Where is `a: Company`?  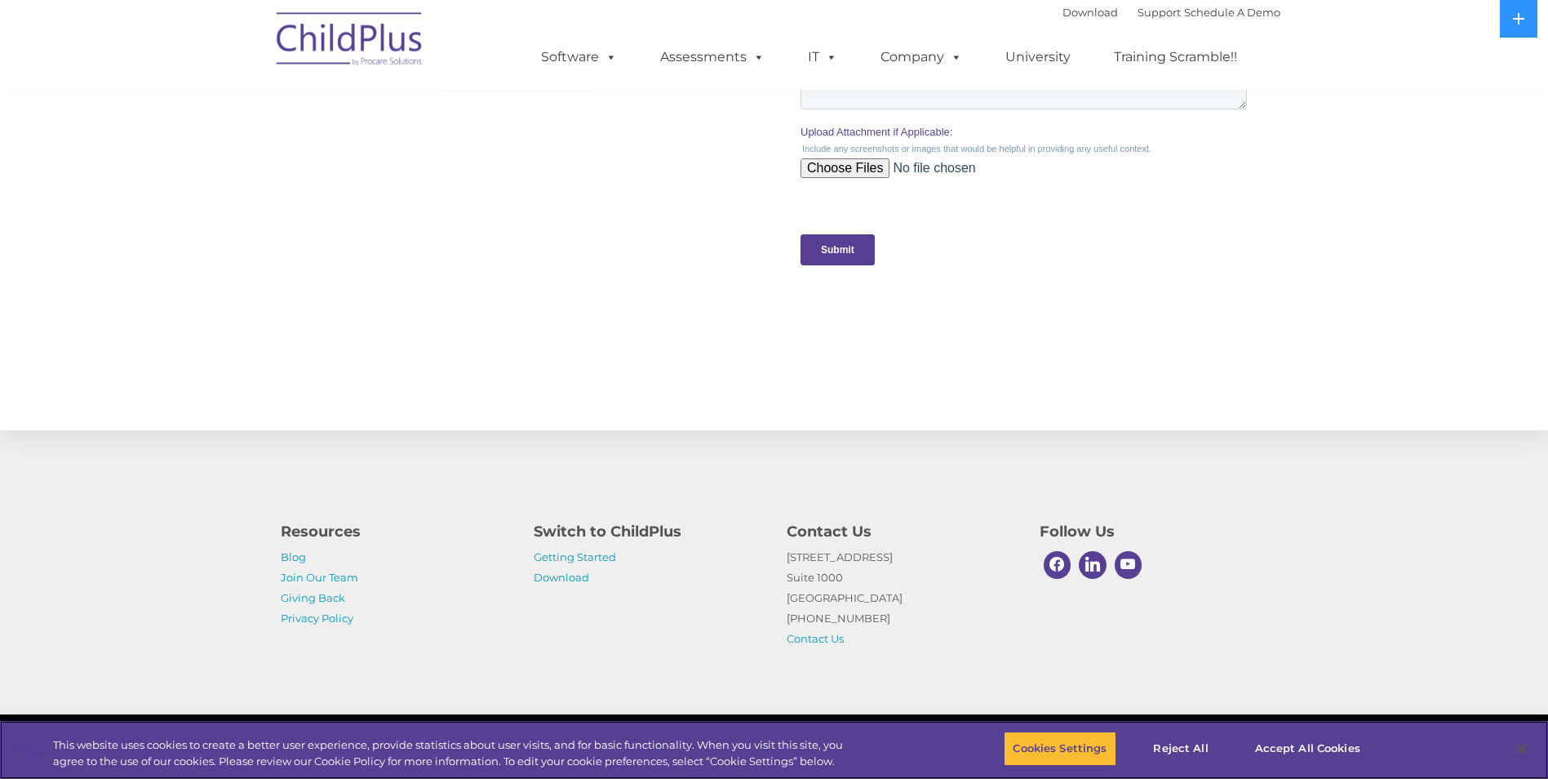
a: Company is located at coordinates (921, 57).